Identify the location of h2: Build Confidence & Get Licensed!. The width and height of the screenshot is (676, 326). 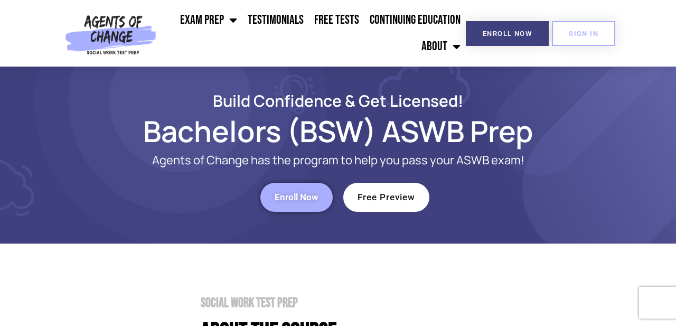
(338, 100).